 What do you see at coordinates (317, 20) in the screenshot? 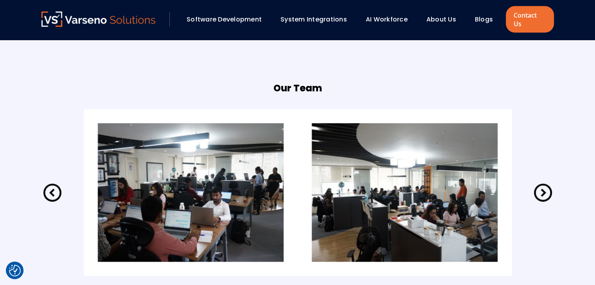
I see `div: System Integrations` at bounding box center [317, 20].